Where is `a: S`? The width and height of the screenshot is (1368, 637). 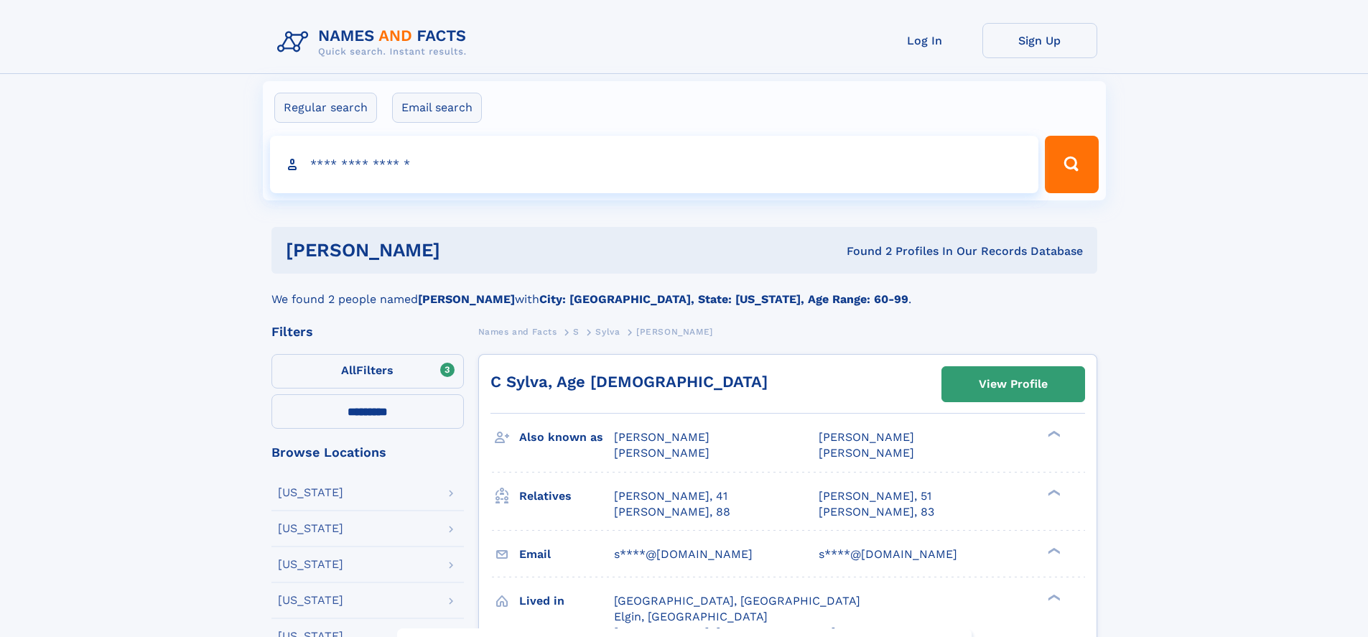
a: S is located at coordinates (576, 331).